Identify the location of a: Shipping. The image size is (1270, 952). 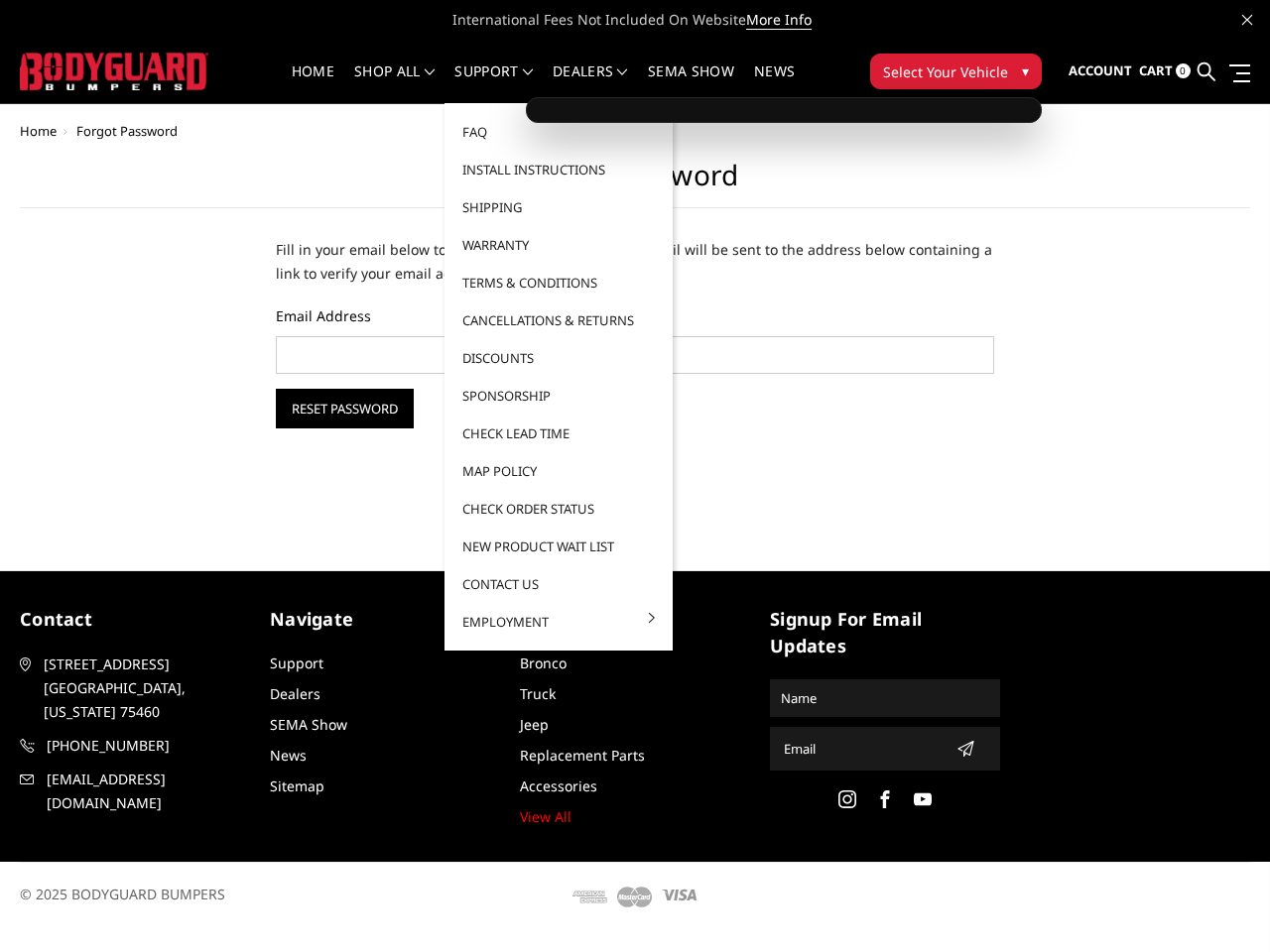
(559, 208).